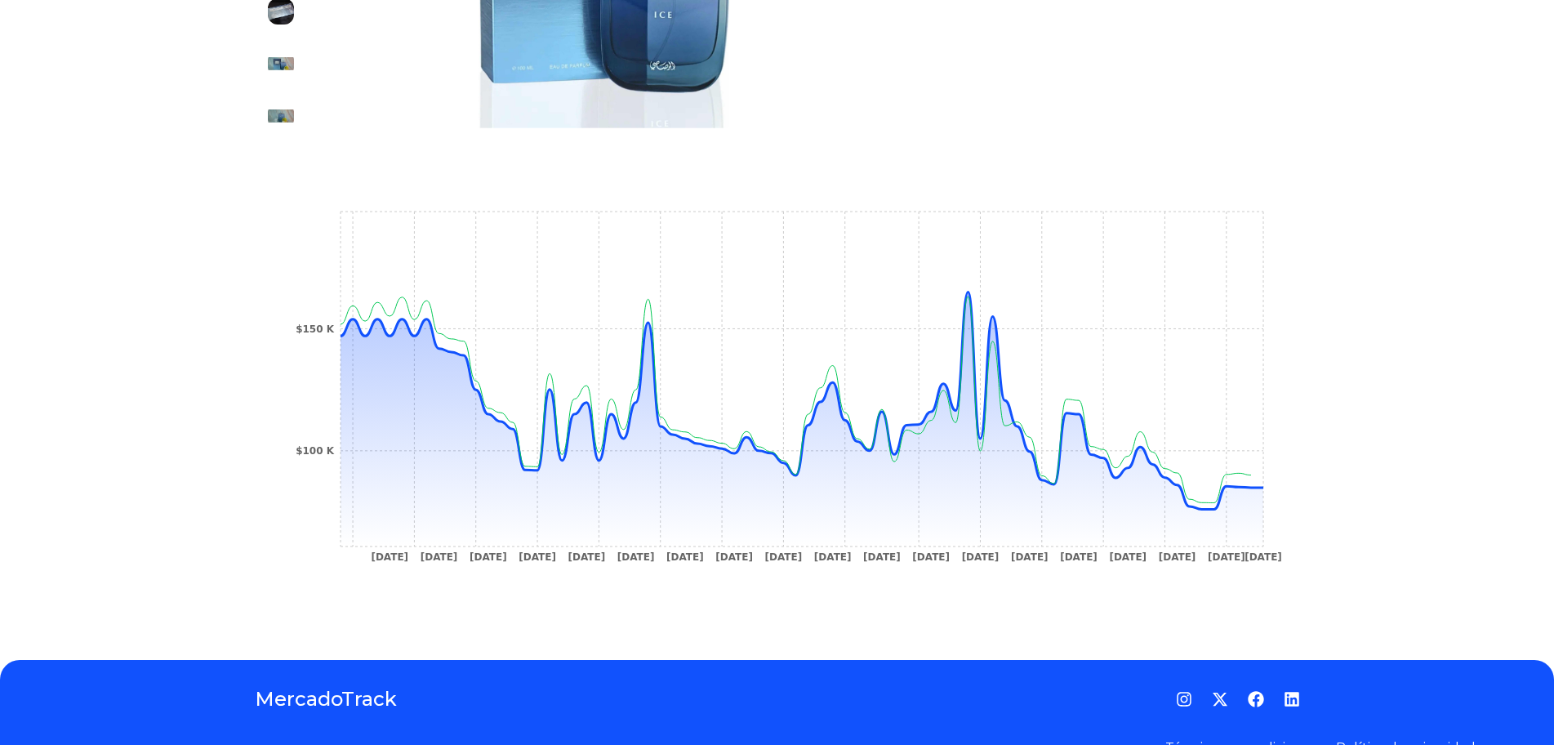 The width and height of the screenshot is (1554, 745). Describe the element at coordinates (1256, 699) in the screenshot. I see `a: Facebook` at that location.